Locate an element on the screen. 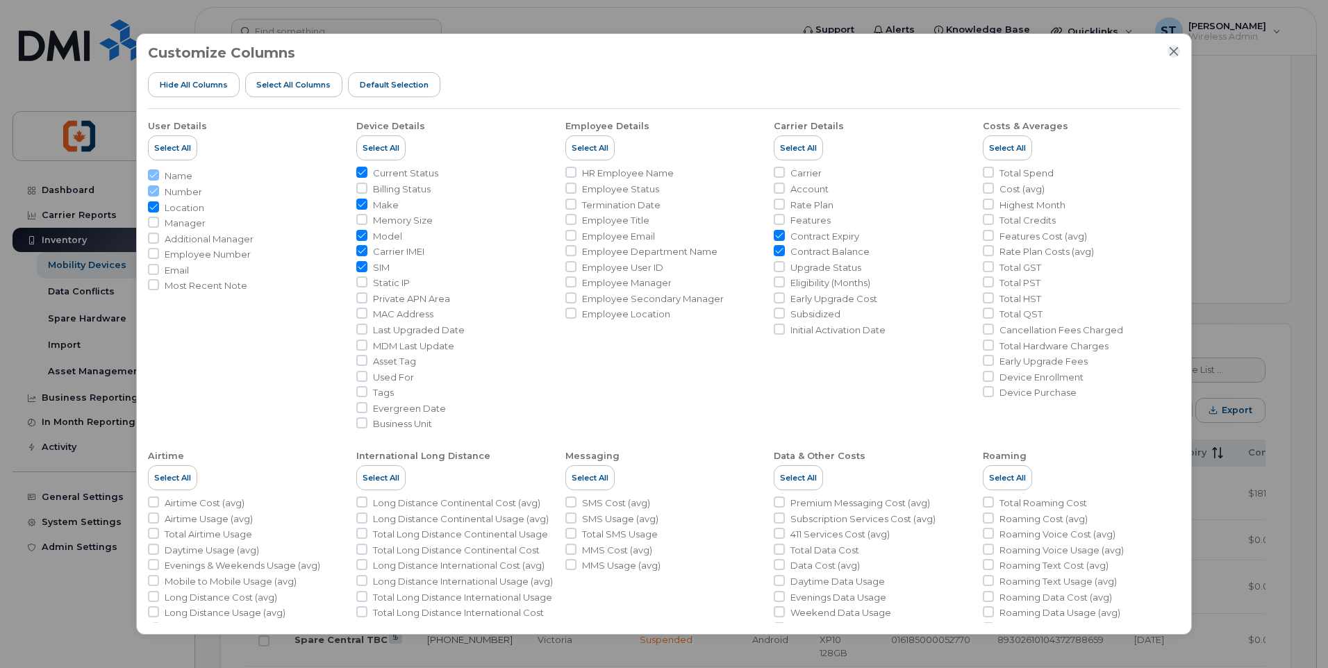  span: Total Long Distance International Usage is located at coordinates (463, 598).